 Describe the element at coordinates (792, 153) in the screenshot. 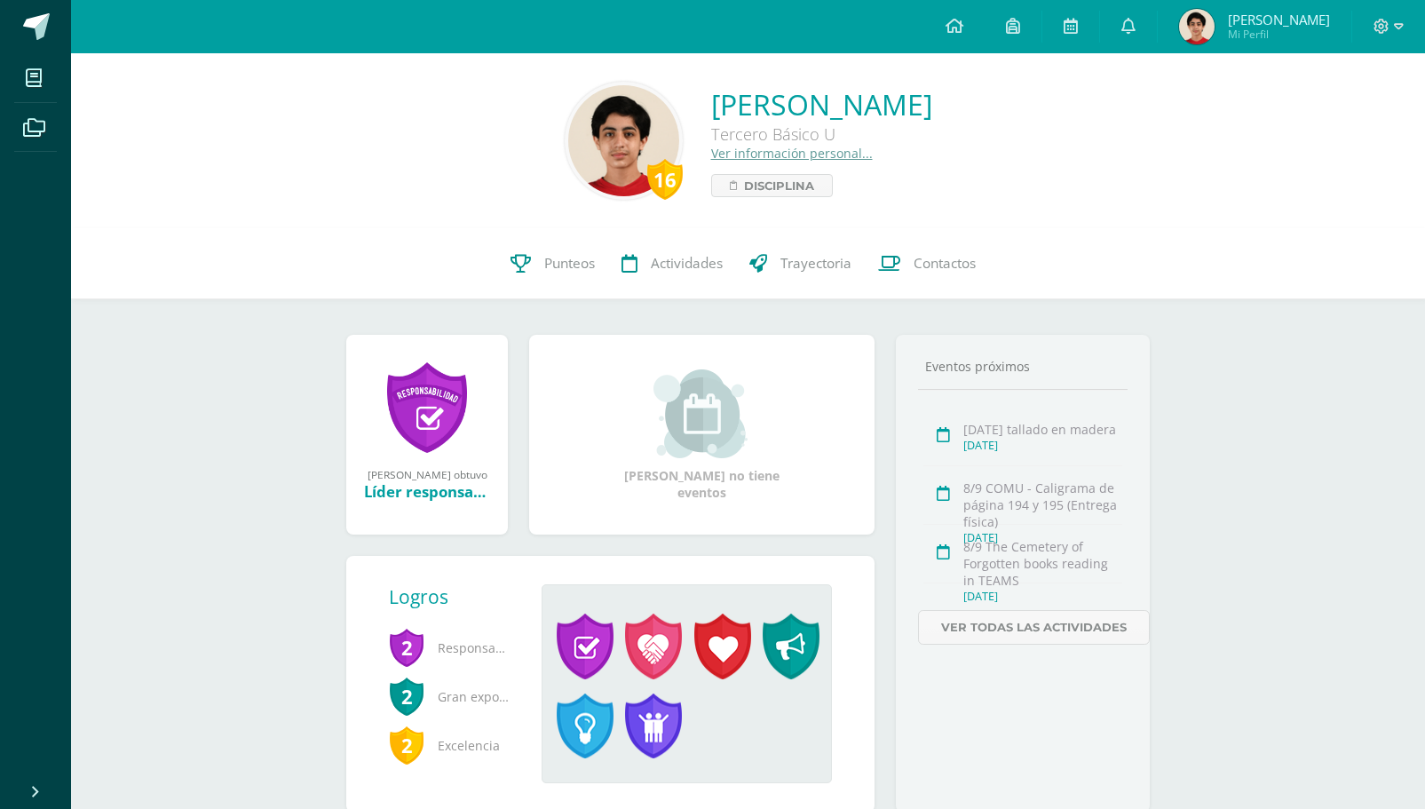

I see `a: Ver información personal...` at that location.